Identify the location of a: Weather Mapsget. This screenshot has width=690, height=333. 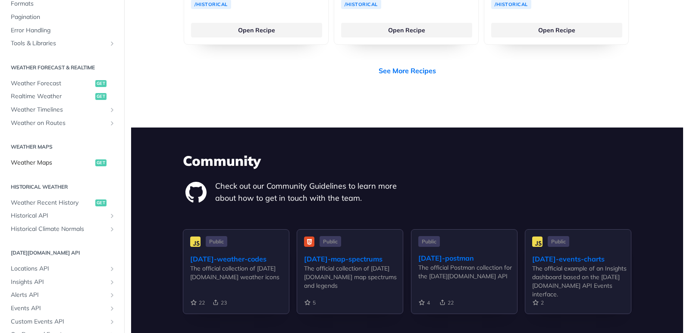
(62, 163).